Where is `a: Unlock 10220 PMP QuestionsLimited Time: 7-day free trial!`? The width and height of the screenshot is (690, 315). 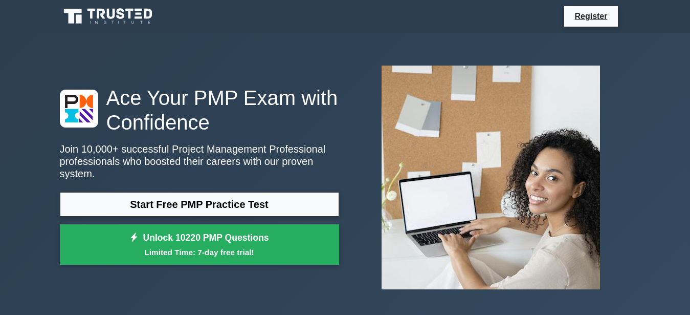
a: Unlock 10220 PMP QuestionsLimited Time: 7-day free trial! is located at coordinates (200, 245).